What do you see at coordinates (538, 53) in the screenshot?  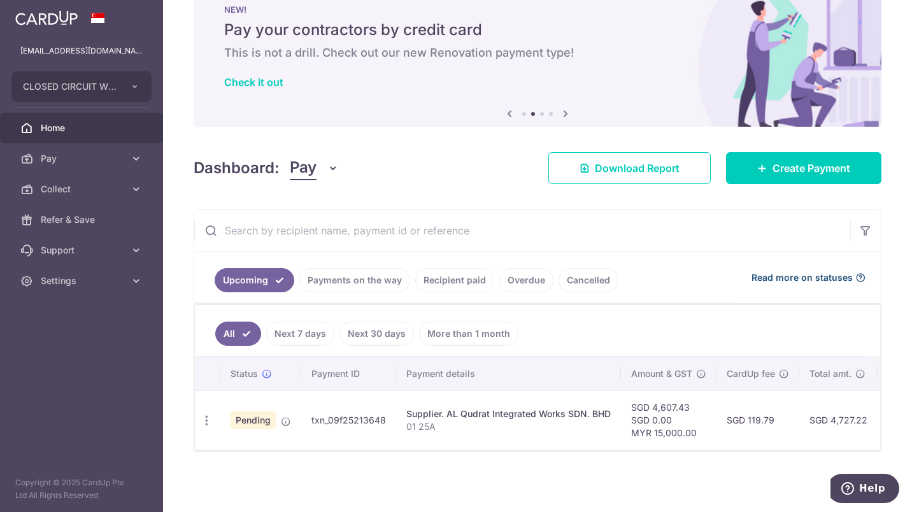 I see `h6: This is not a drill. Check out our new Renovation payment type!` at bounding box center [538, 53].